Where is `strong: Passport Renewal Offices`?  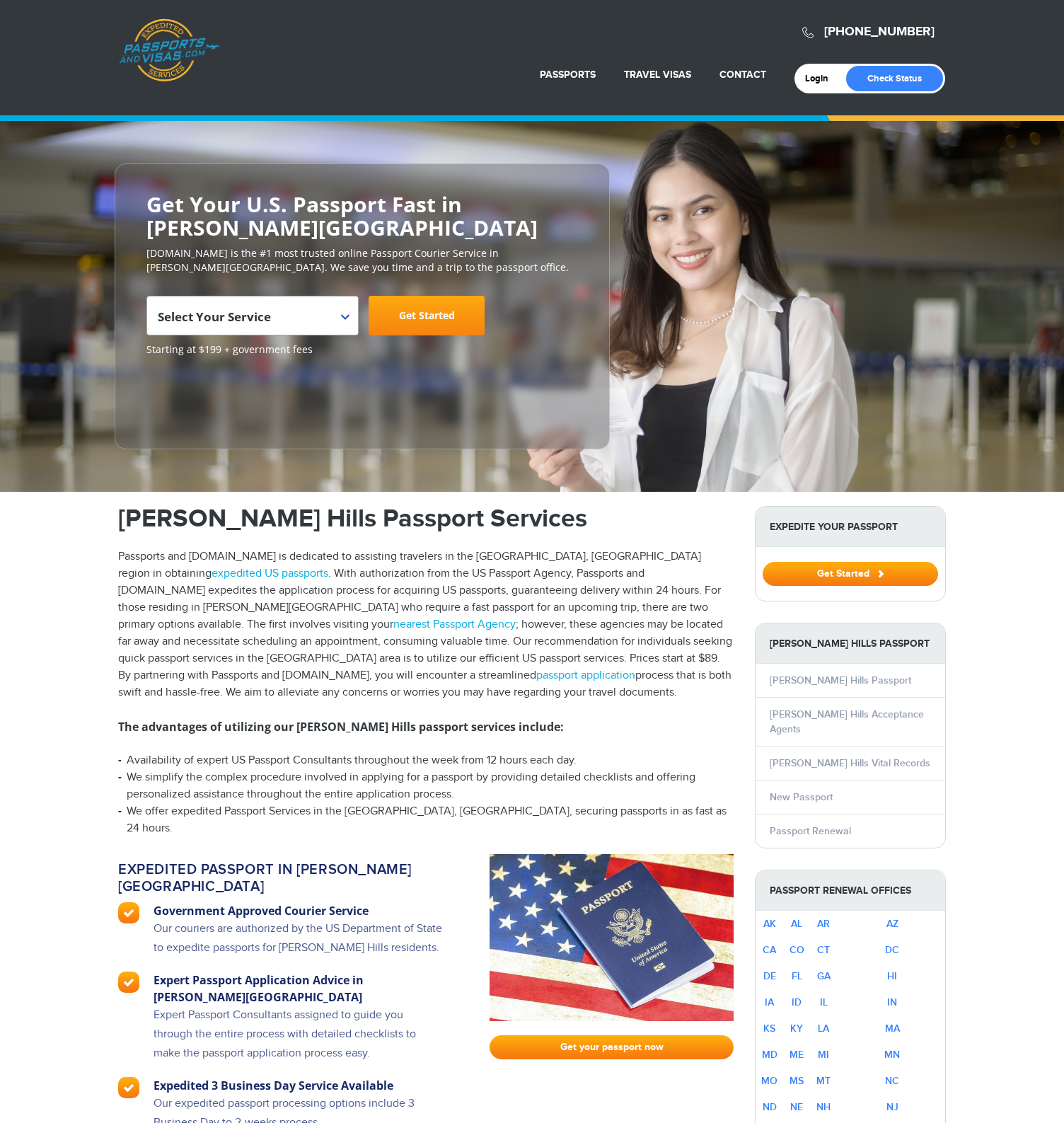
strong: Passport Renewal Offices is located at coordinates (850, 890).